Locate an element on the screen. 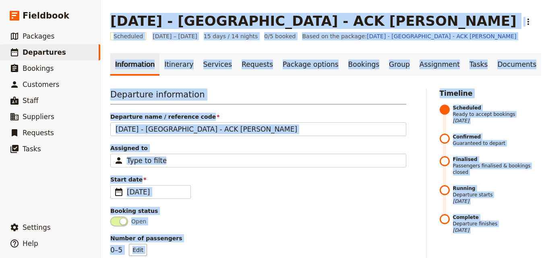  strong: Confirmed is located at coordinates (496, 137).